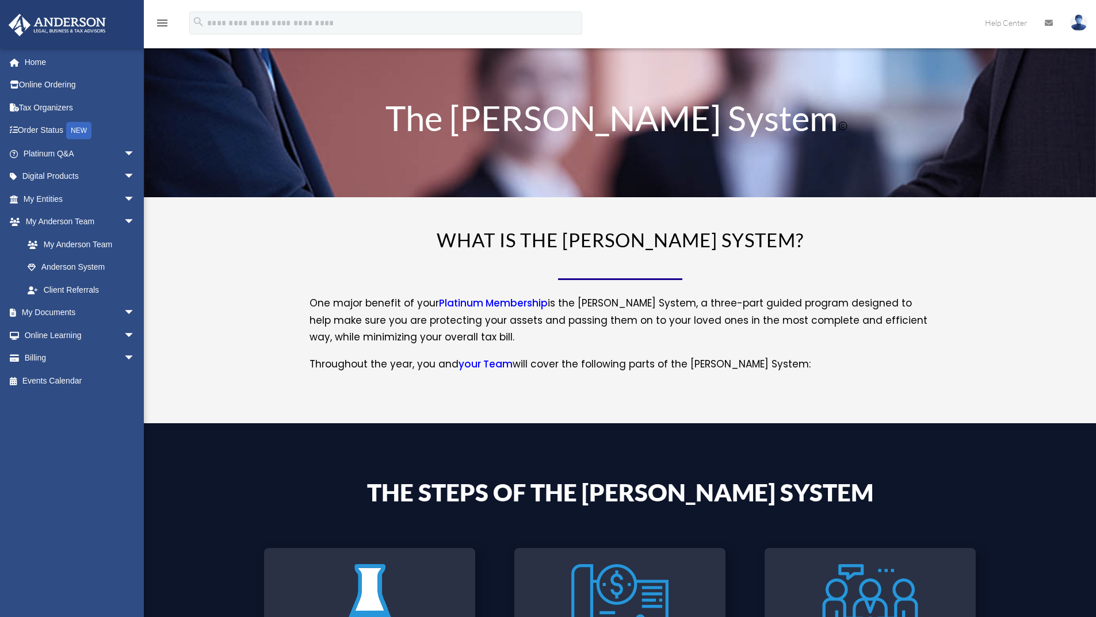  What do you see at coordinates (199, 22) in the screenshot?
I see `i: search` at bounding box center [199, 22].